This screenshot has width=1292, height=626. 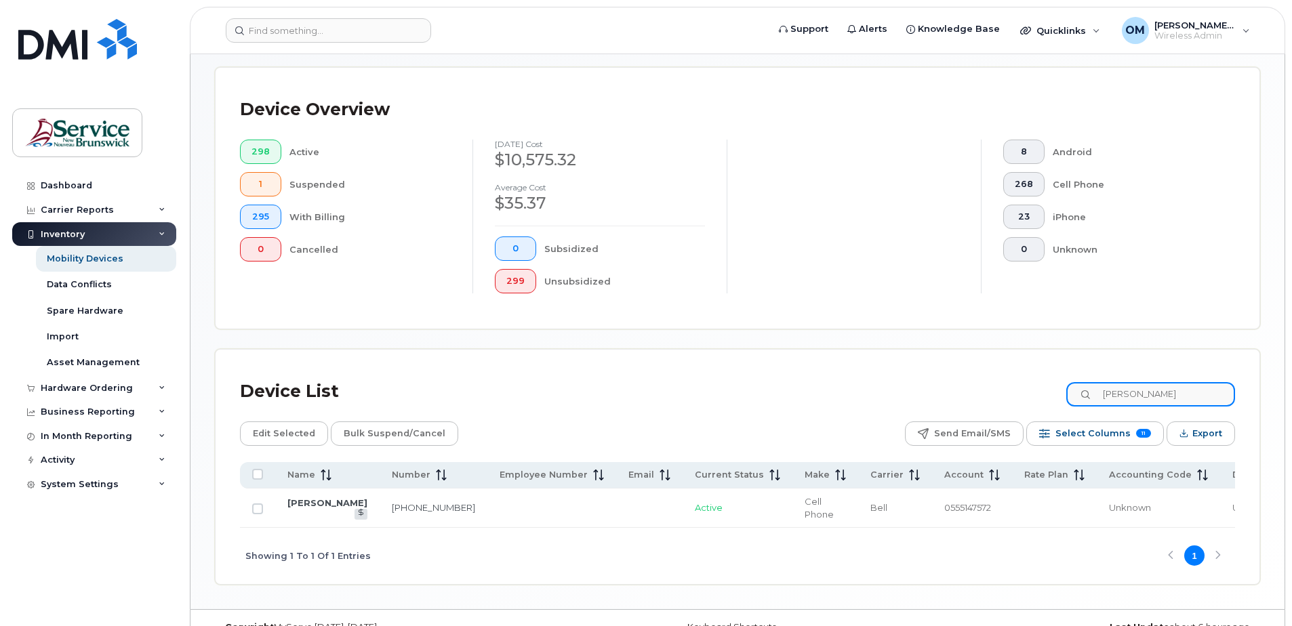 I want to click on span: Account, so click(x=964, y=475).